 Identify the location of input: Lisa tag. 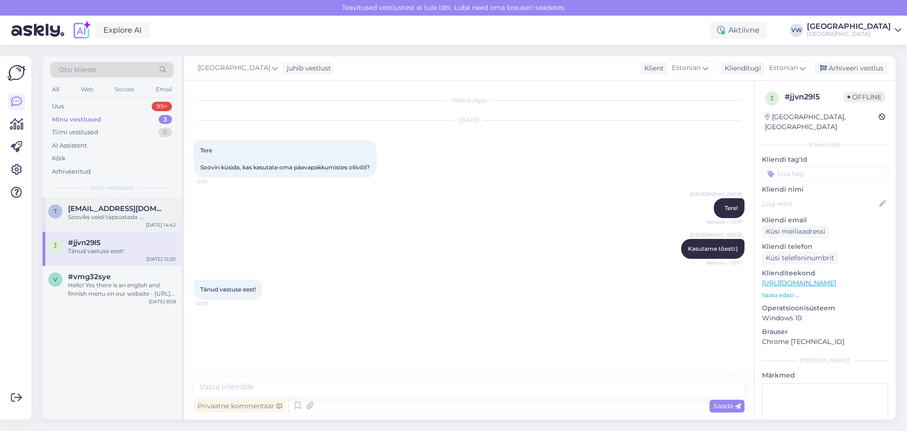
(825, 173).